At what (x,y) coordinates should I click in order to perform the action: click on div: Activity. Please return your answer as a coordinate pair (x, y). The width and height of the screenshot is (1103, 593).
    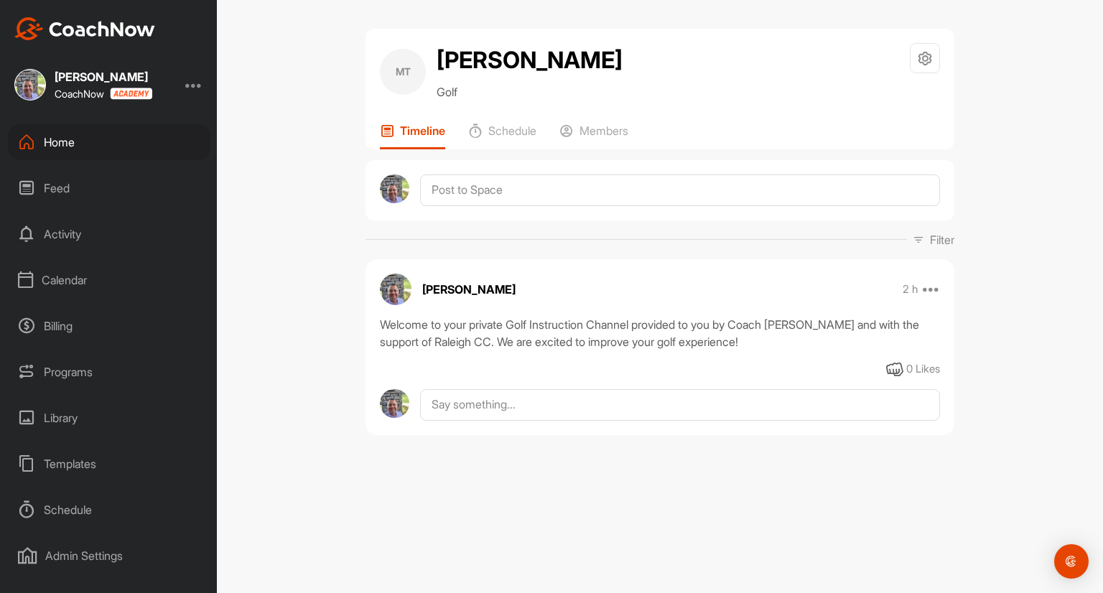
    Looking at the image, I should click on (109, 234).